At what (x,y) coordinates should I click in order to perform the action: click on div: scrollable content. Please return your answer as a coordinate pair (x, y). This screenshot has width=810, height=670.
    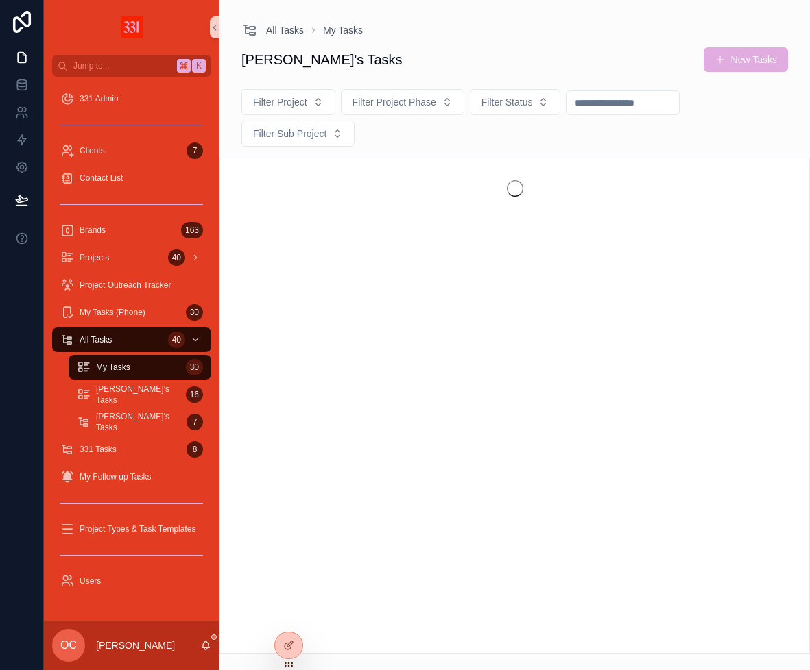
    Looking at the image, I should click on (132, 344).